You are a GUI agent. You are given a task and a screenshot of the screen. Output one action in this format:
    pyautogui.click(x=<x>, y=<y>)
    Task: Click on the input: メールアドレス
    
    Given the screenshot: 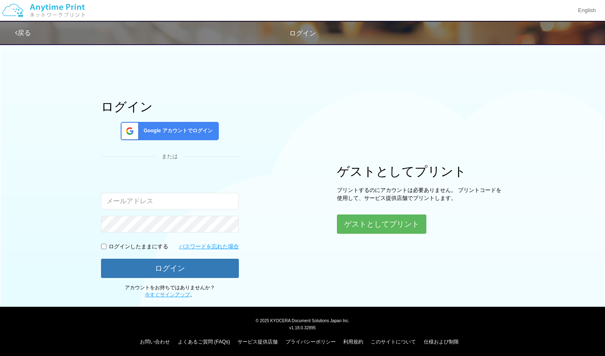 What is the action you would take?
    pyautogui.click(x=170, y=201)
    